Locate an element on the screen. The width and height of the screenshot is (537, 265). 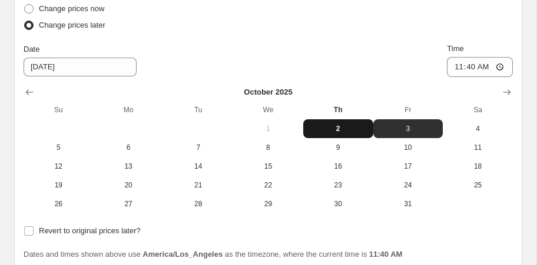
th: Wednesday is located at coordinates (268, 110).